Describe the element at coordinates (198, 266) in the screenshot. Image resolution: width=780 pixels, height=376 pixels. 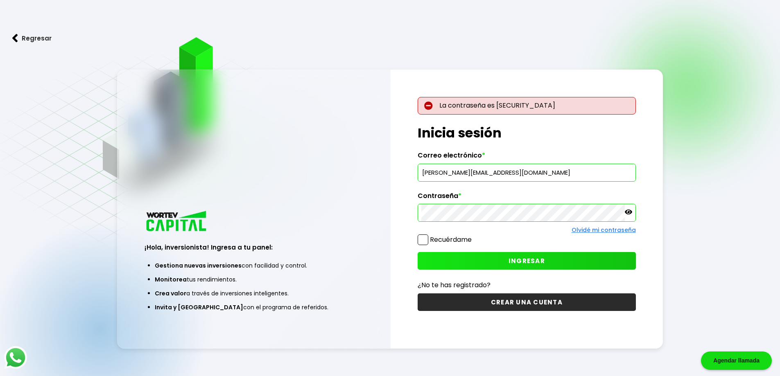
I see `span: Gestiona nuevas inversiones` at that location.